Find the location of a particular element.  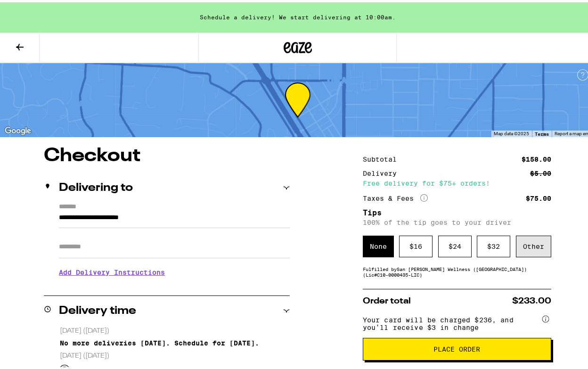

h2: Delivering to is located at coordinates (96, 186).